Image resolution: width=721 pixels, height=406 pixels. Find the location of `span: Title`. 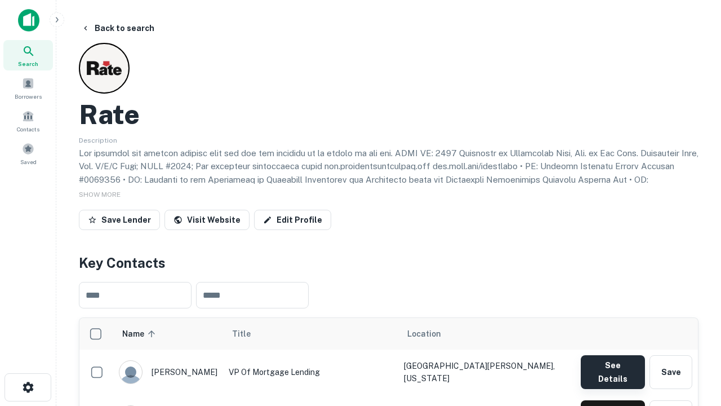

span: Title is located at coordinates (249, 334).